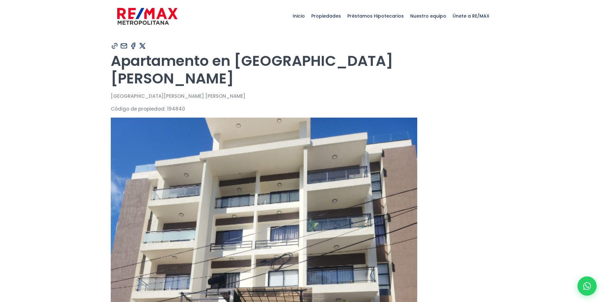 The image size is (603, 302). Describe the element at coordinates (299, 16) in the screenshot. I see `span: Inicio` at that location.